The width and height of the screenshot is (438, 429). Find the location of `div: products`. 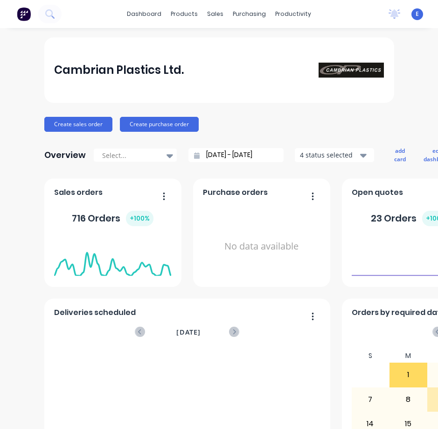

div: products is located at coordinates (184, 14).